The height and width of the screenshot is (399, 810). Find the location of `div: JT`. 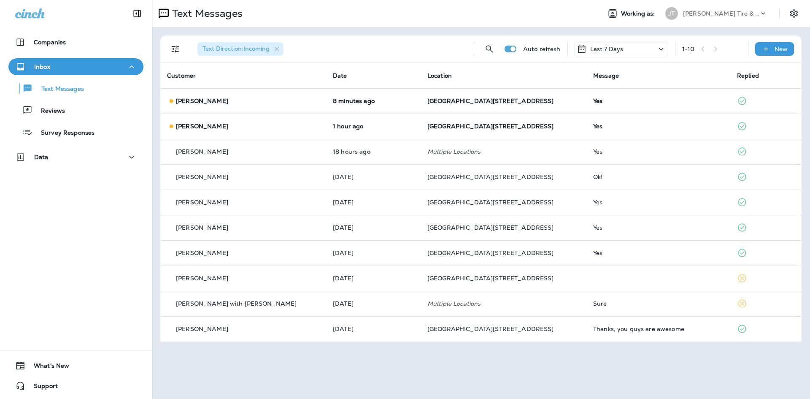

div: JT is located at coordinates (672, 14).